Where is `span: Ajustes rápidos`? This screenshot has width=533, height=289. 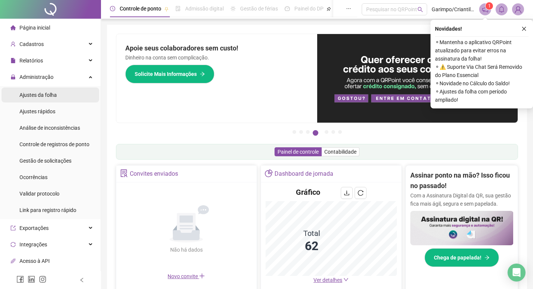 span: Ajustes rápidos is located at coordinates (37, 112).